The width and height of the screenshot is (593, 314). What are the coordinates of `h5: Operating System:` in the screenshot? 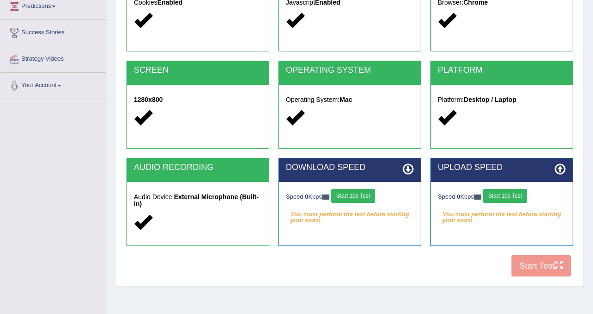 It's located at (350, 100).